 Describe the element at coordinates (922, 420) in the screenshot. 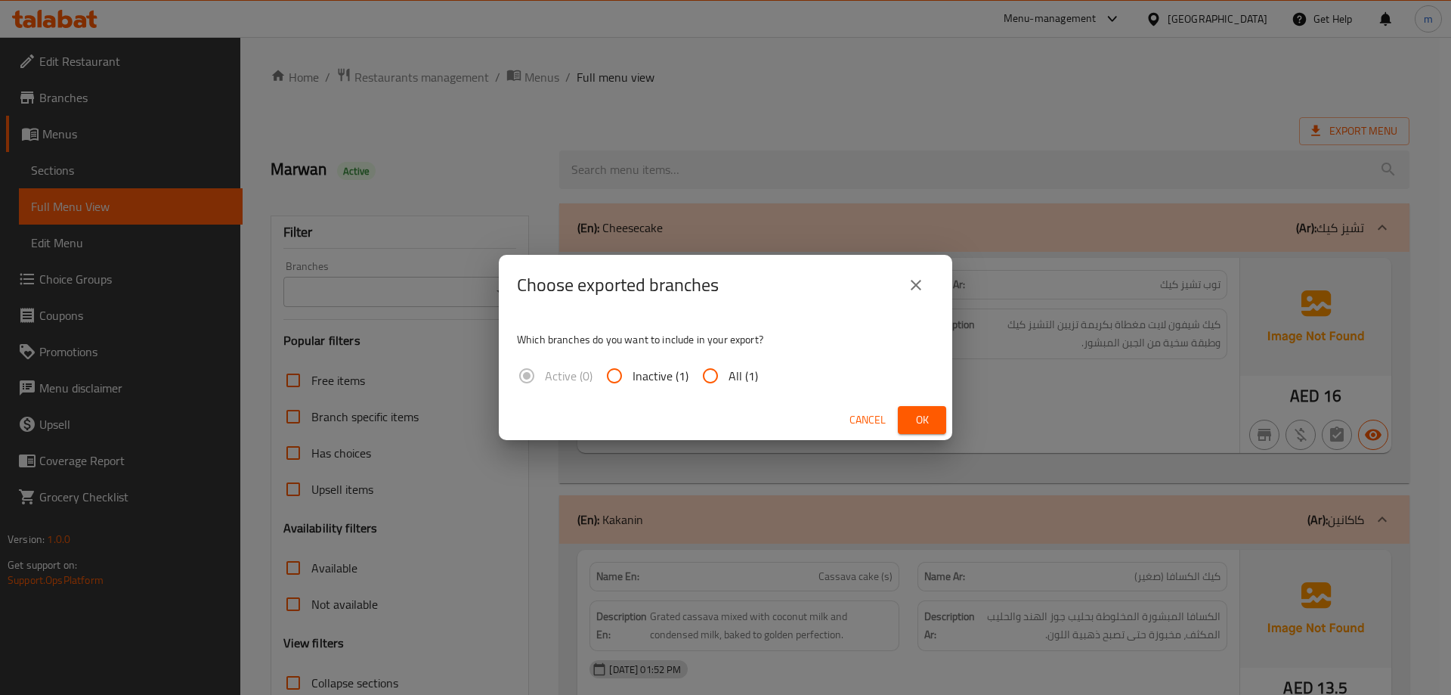

I see `button: Ok` at that location.